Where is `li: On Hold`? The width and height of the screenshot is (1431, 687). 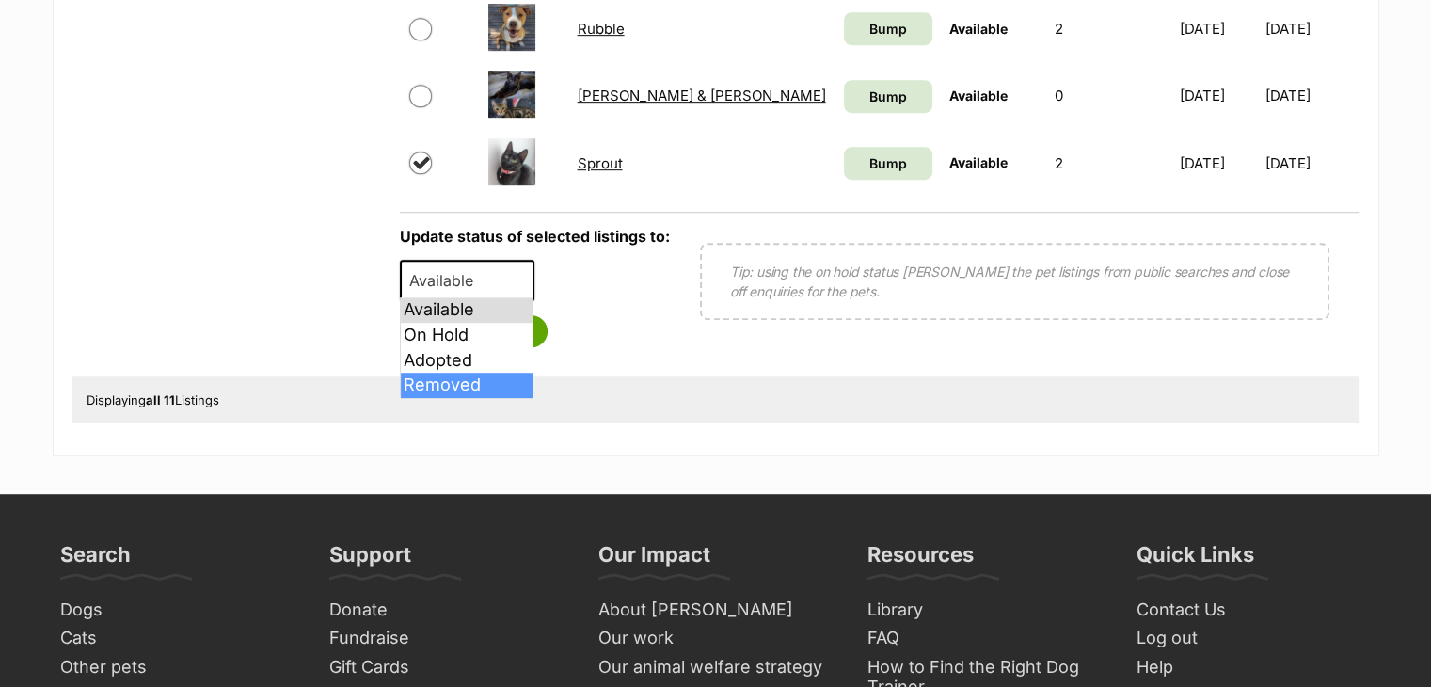 li: On Hold is located at coordinates (467, 335).